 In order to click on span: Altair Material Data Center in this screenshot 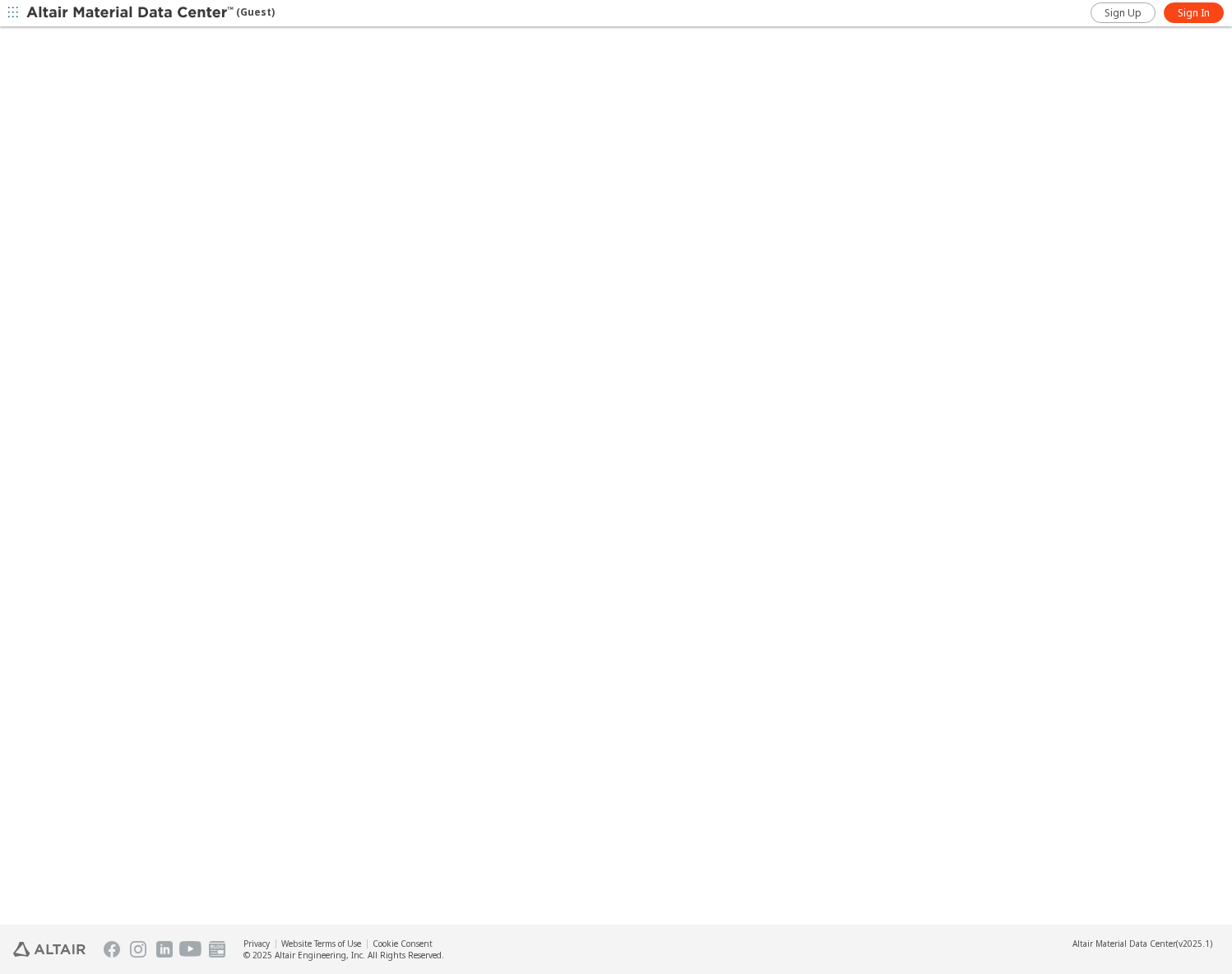, I will do `click(1124, 943)`.